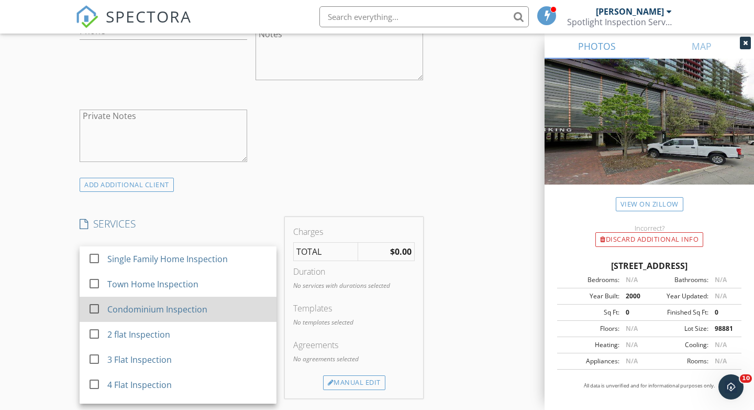 The width and height of the screenshot is (754, 410). What do you see at coordinates (634, 296) in the screenshot?
I see `div: 2000` at bounding box center [634, 296].